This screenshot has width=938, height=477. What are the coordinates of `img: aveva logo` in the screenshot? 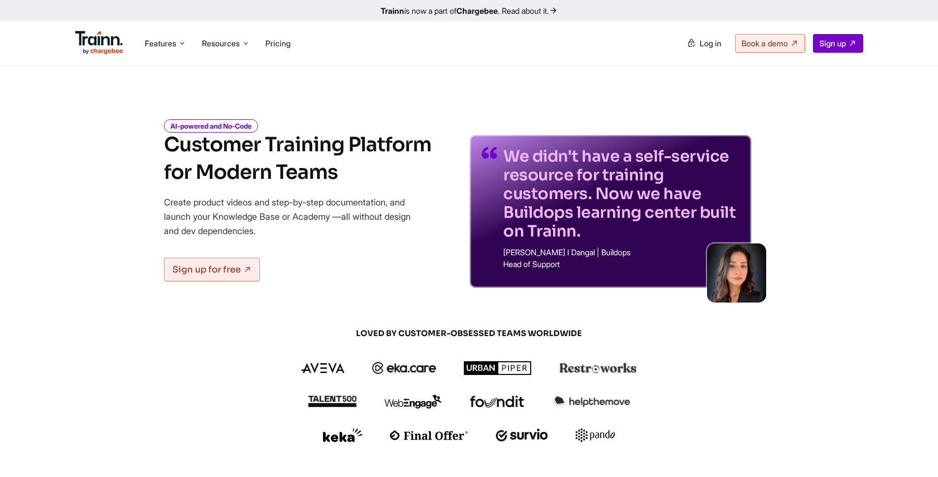 It's located at (323, 368).